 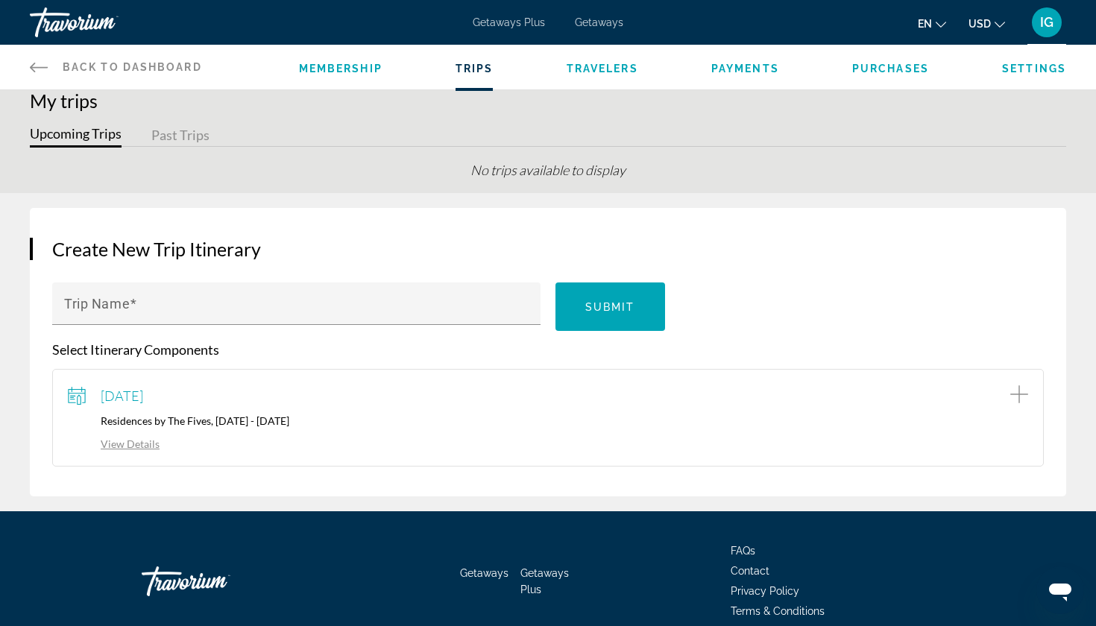 What do you see at coordinates (1034, 69) in the screenshot?
I see `span: Settings` at bounding box center [1034, 69].